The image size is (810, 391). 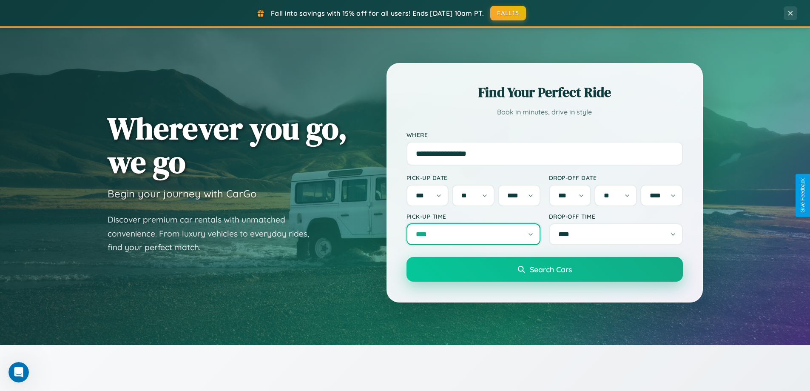 What do you see at coordinates (551, 269) in the screenshot?
I see `span: Search Cars` at bounding box center [551, 269].